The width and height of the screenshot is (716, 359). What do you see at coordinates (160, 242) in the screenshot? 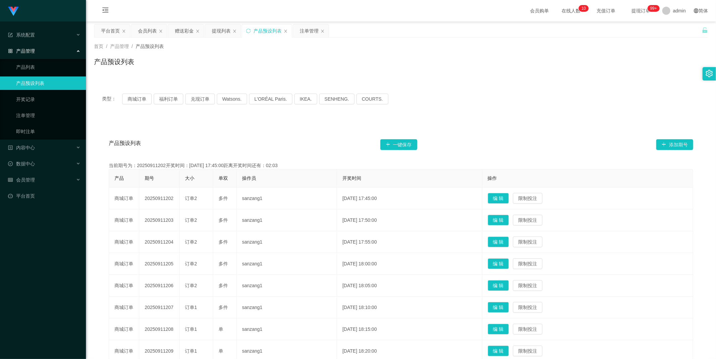
I see `td: 20250911204` at bounding box center [160, 242].